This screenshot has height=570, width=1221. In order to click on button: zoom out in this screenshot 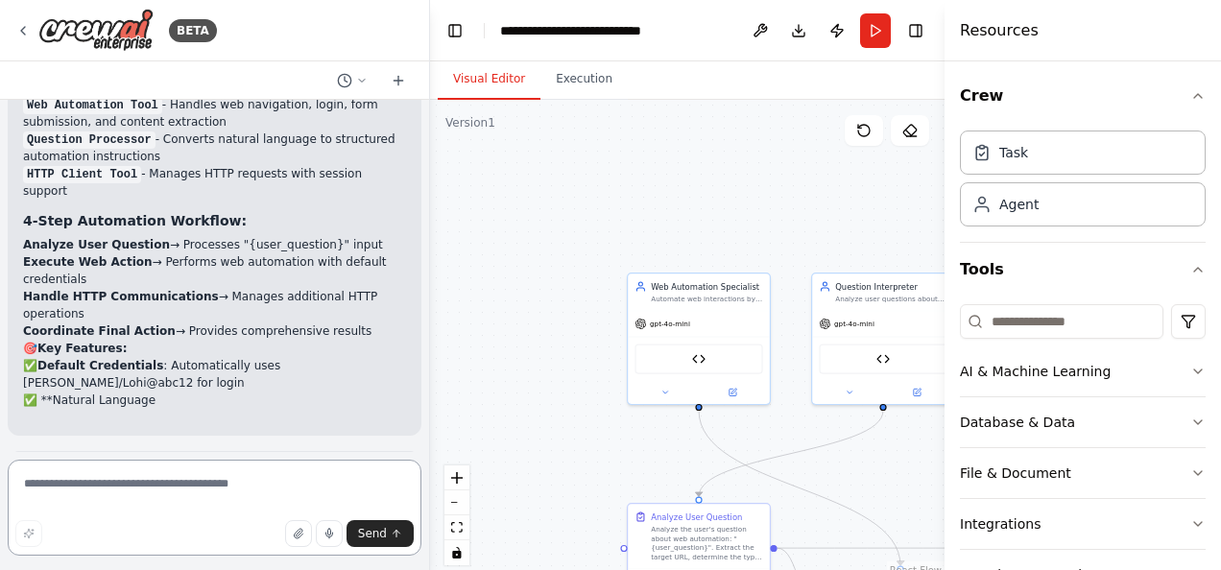, I will do `click(457, 503)`.